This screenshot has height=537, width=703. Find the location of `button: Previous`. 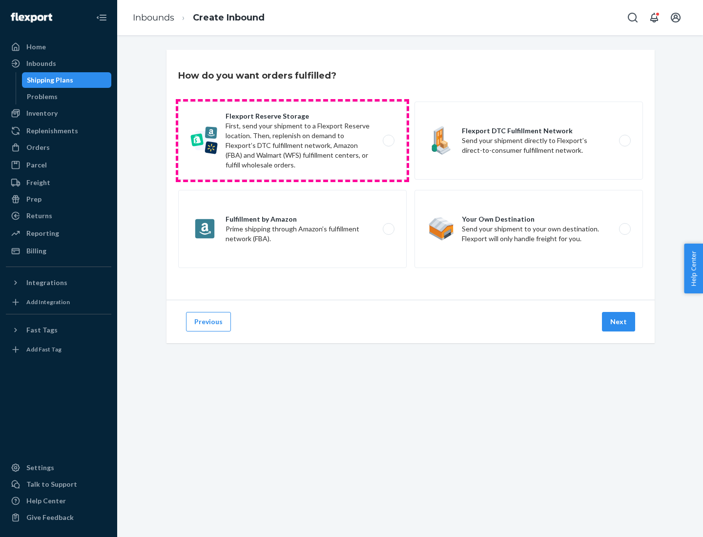

button: Previous is located at coordinates (208, 322).